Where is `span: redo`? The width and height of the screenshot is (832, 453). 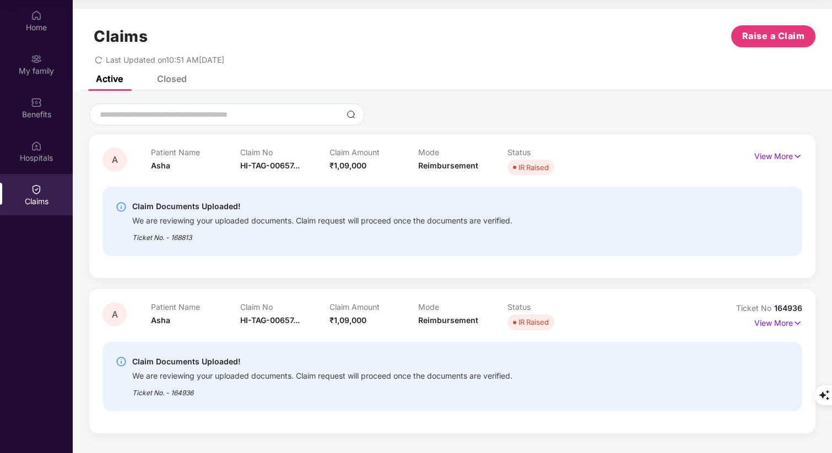
span: redo is located at coordinates (99, 59).